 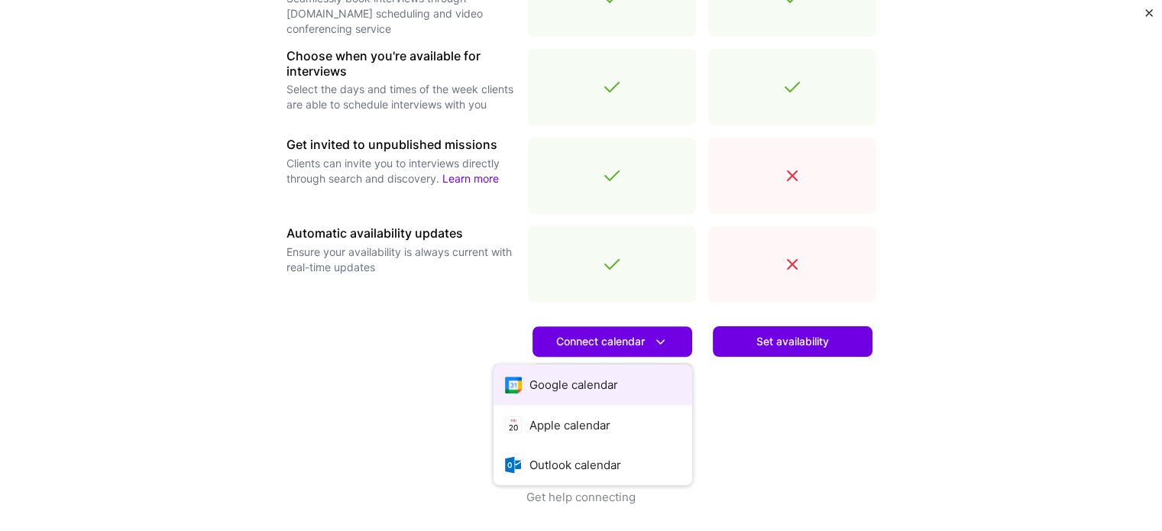 I want to click on button: Google calendar, so click(x=593, y=384).